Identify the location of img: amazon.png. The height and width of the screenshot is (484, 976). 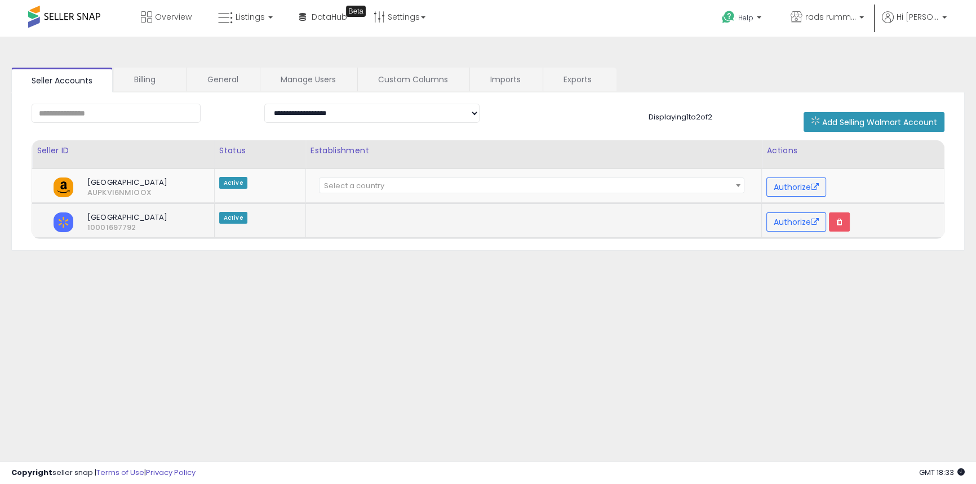
(63, 187).